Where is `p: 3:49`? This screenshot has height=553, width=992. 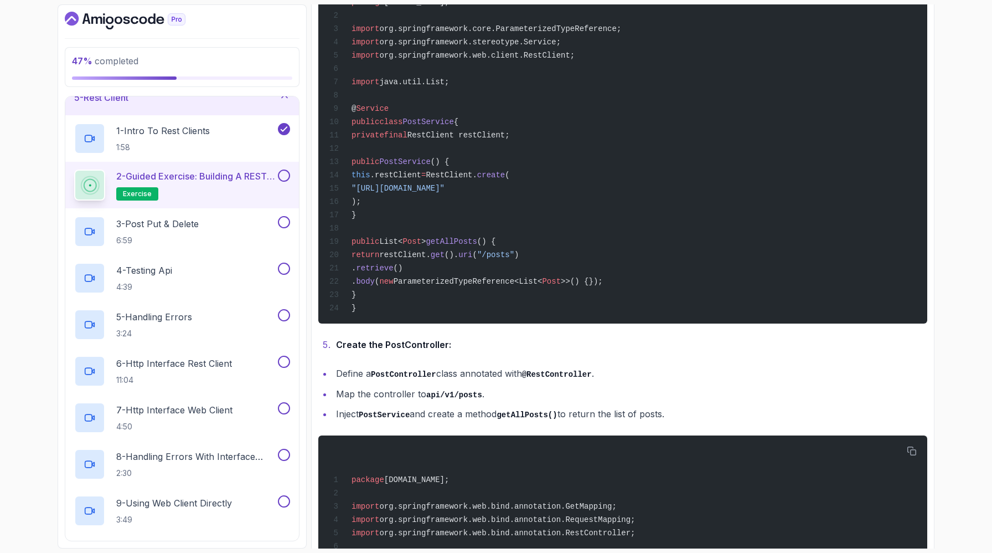 p: 3:49 is located at coordinates (174, 519).